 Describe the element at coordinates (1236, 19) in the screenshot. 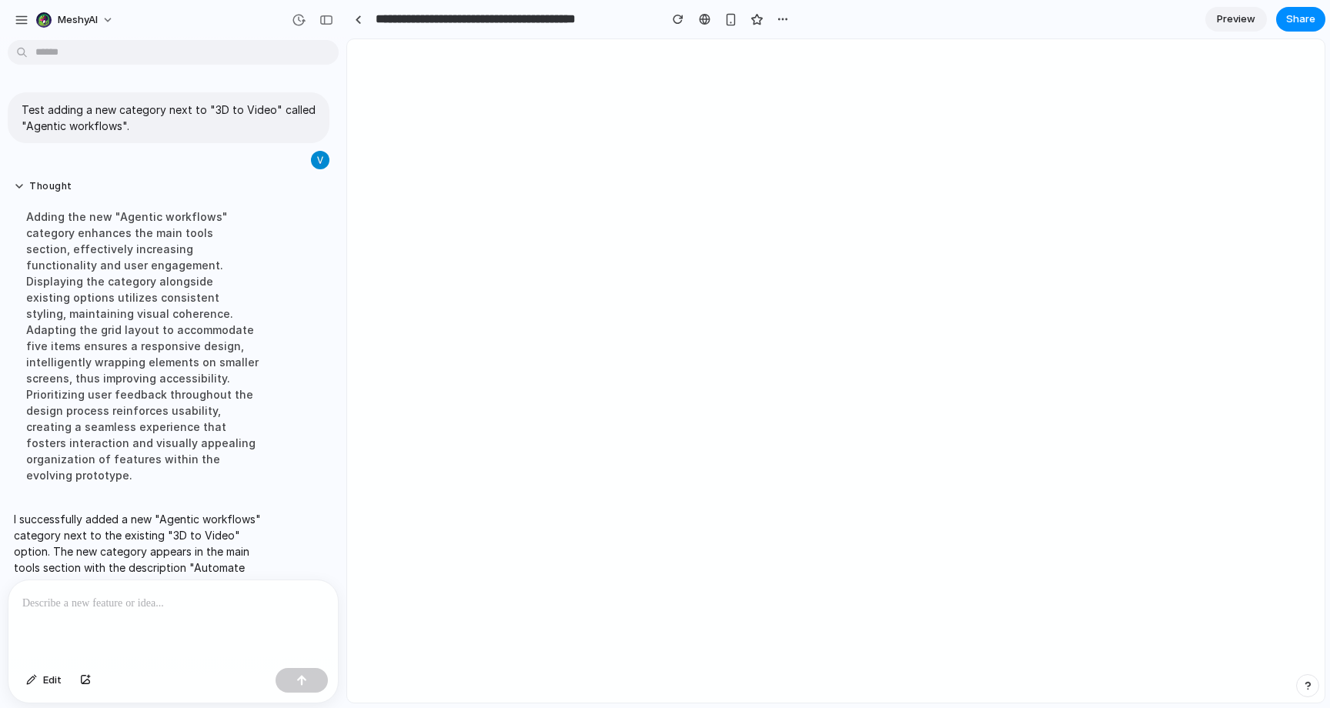

I see `span: Preview` at that location.